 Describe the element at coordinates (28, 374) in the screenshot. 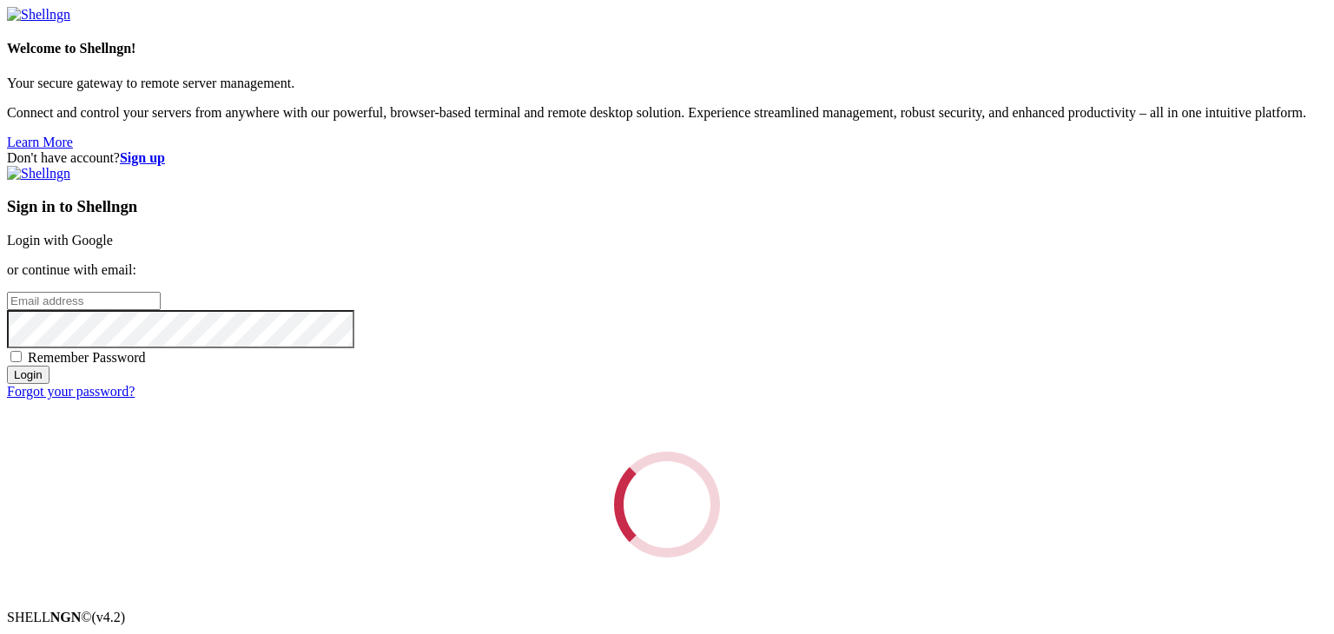

I see `input: Login` at that location.